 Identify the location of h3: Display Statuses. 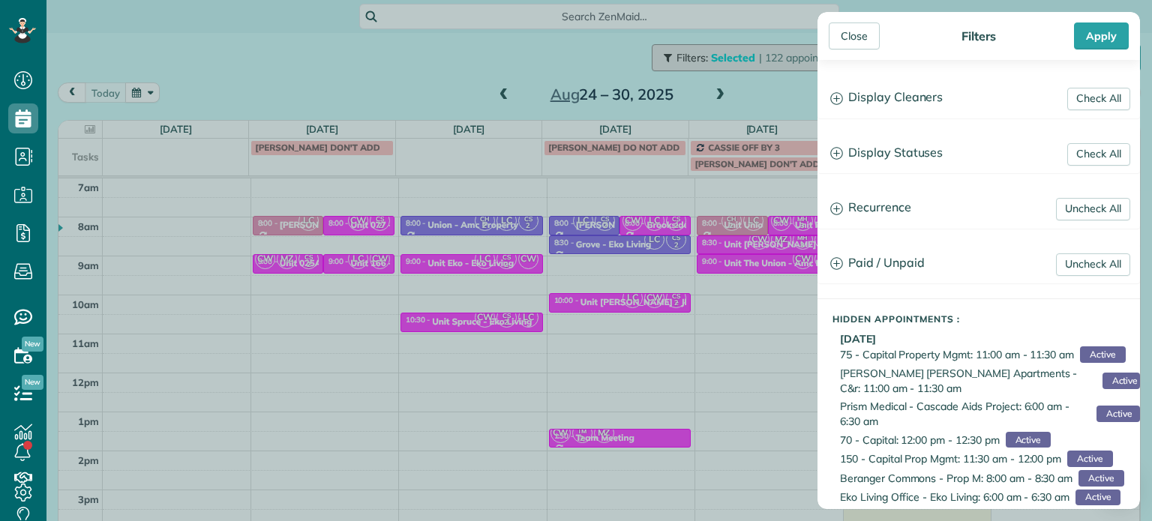
(979, 153).